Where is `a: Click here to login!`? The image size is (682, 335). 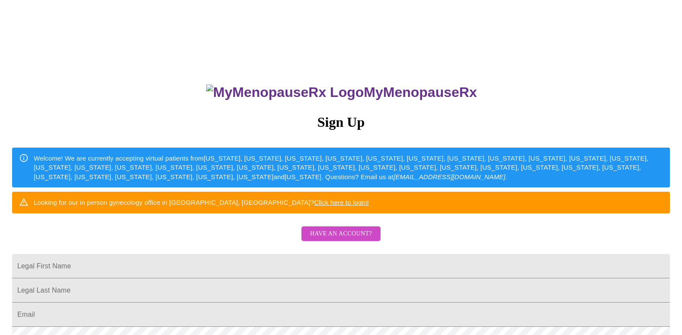 a: Click here to login! is located at coordinates (341, 202).